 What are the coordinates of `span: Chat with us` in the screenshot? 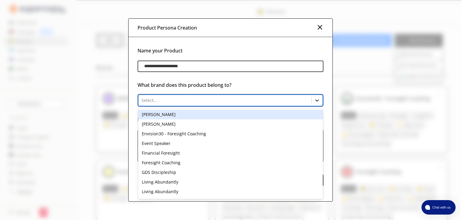 It's located at (441, 208).